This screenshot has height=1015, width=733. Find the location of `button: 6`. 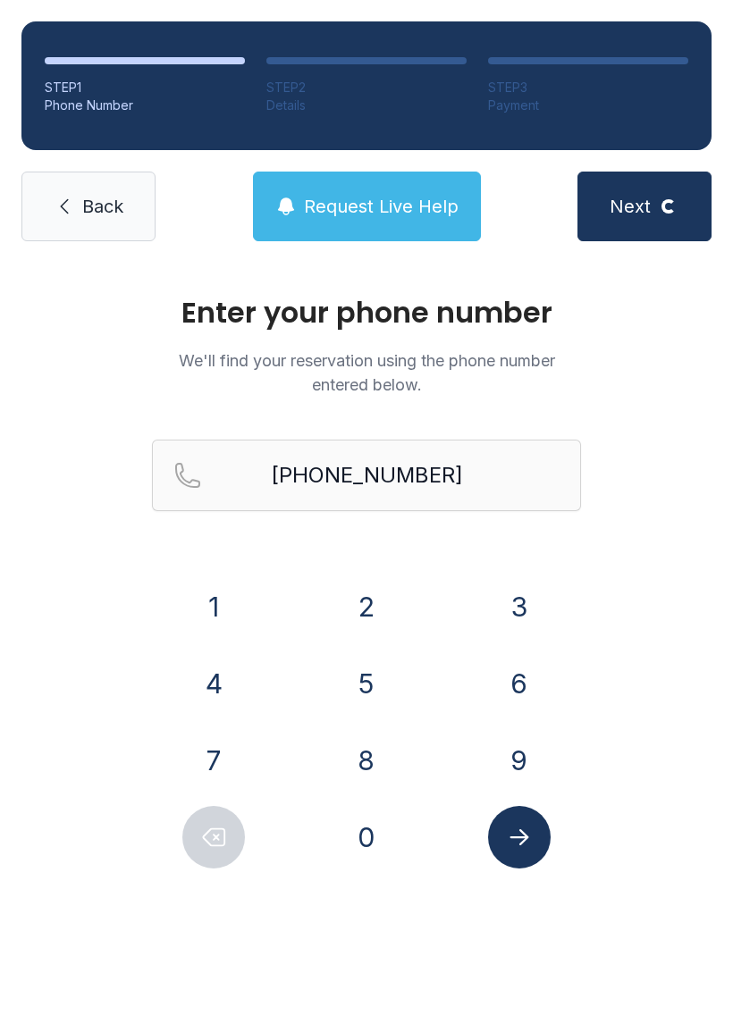

button: 6 is located at coordinates (519, 684).